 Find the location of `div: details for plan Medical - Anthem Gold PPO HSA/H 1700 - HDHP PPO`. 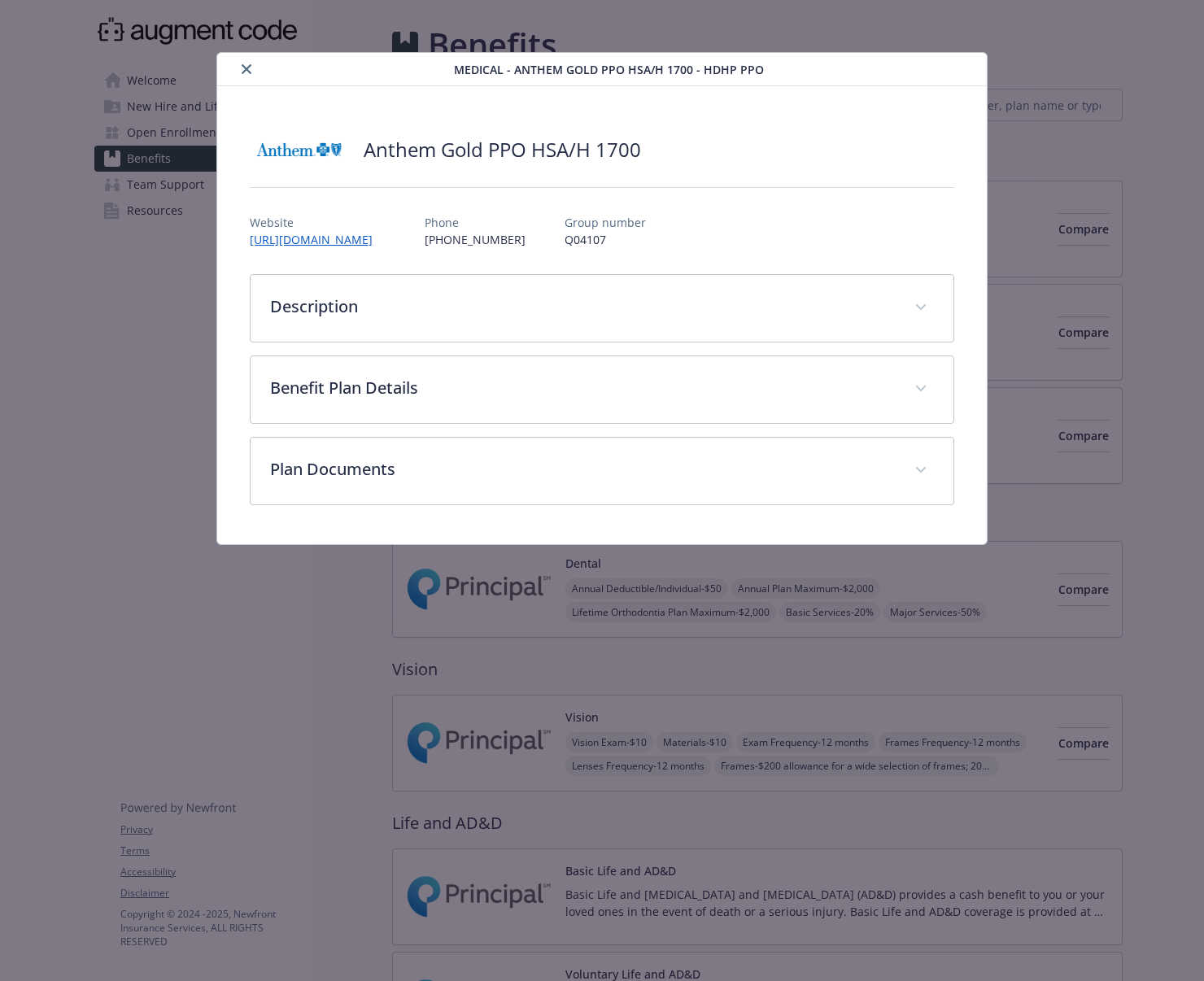

div: details for plan Medical - Anthem Gold PPO HSA/H 1700 - HDHP PPO is located at coordinates (602, 298).